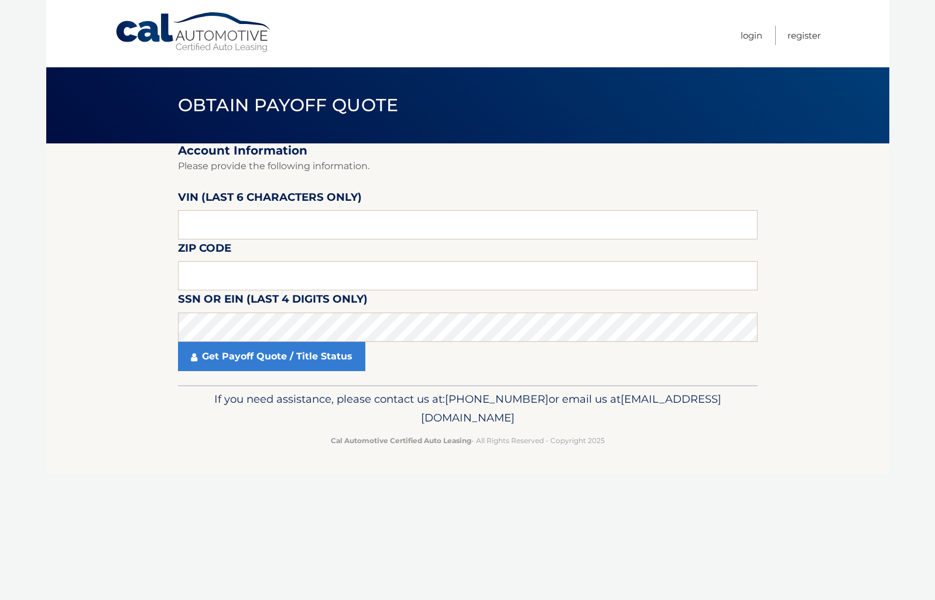 The height and width of the screenshot is (600, 935). Describe the element at coordinates (288, 105) in the screenshot. I see `span: Obtain Payoff Quote` at that location.